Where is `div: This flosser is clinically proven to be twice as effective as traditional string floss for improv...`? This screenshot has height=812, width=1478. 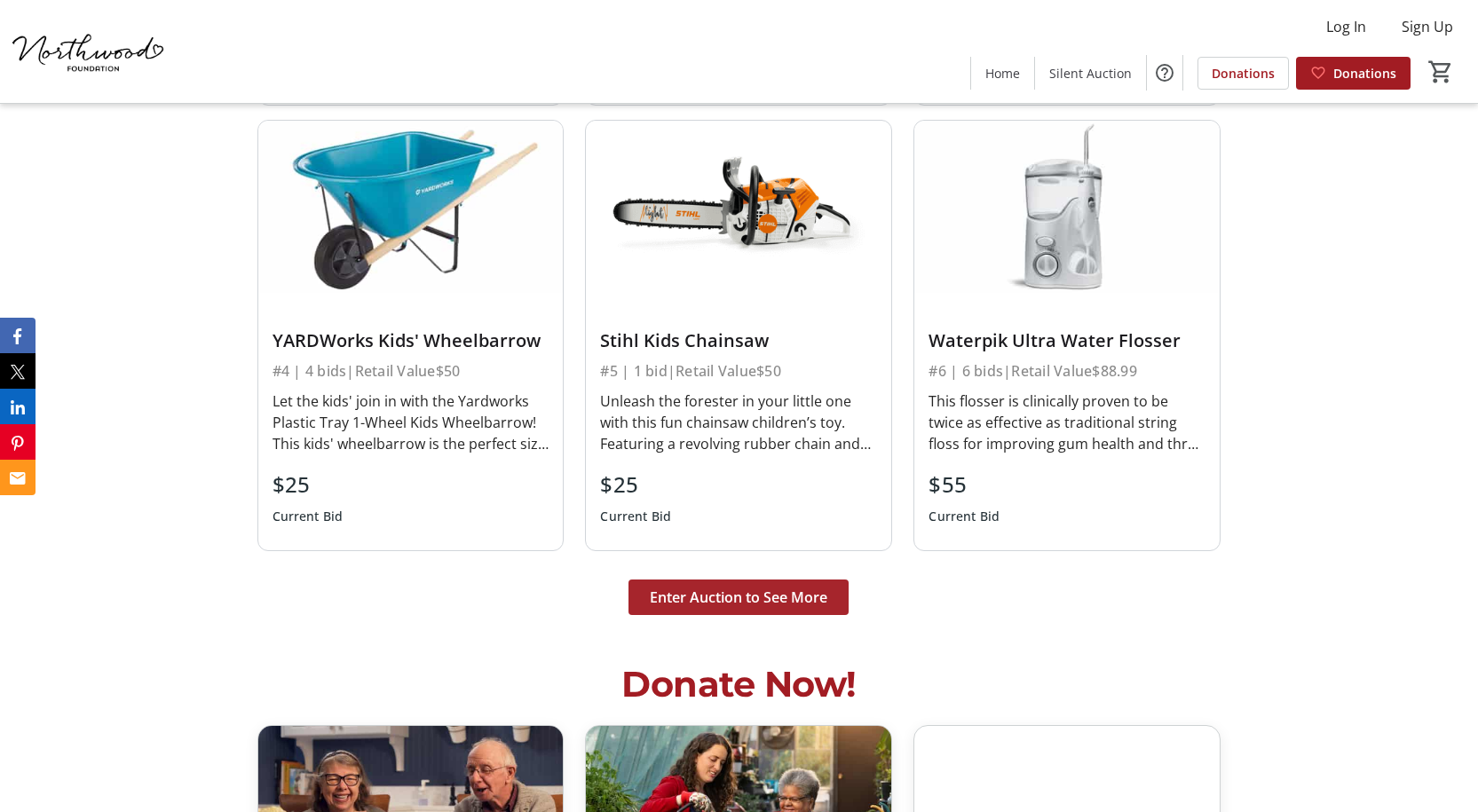 div: This flosser is clinically proven to be twice as effective as traditional string floss for improv... is located at coordinates (1067, 423).